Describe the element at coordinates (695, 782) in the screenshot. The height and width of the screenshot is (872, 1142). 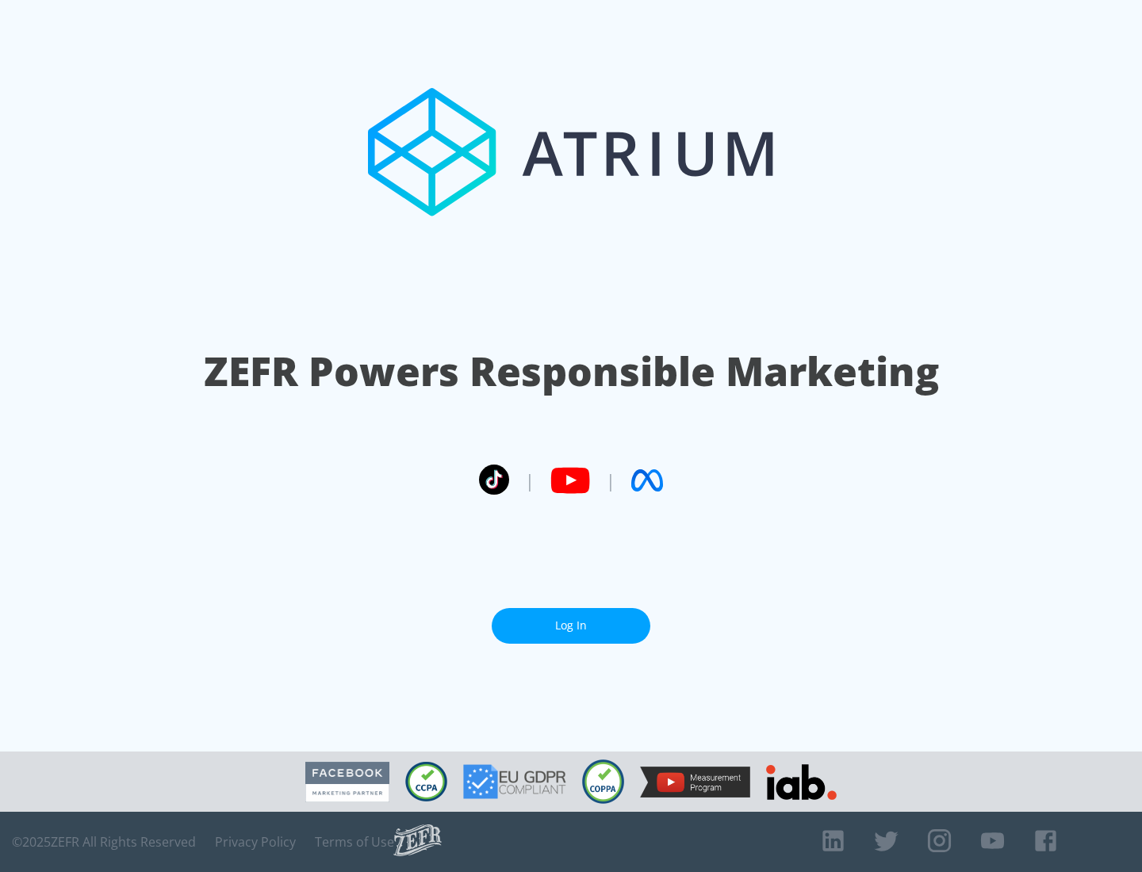
I see `img: YouTube Measurement Program` at that location.